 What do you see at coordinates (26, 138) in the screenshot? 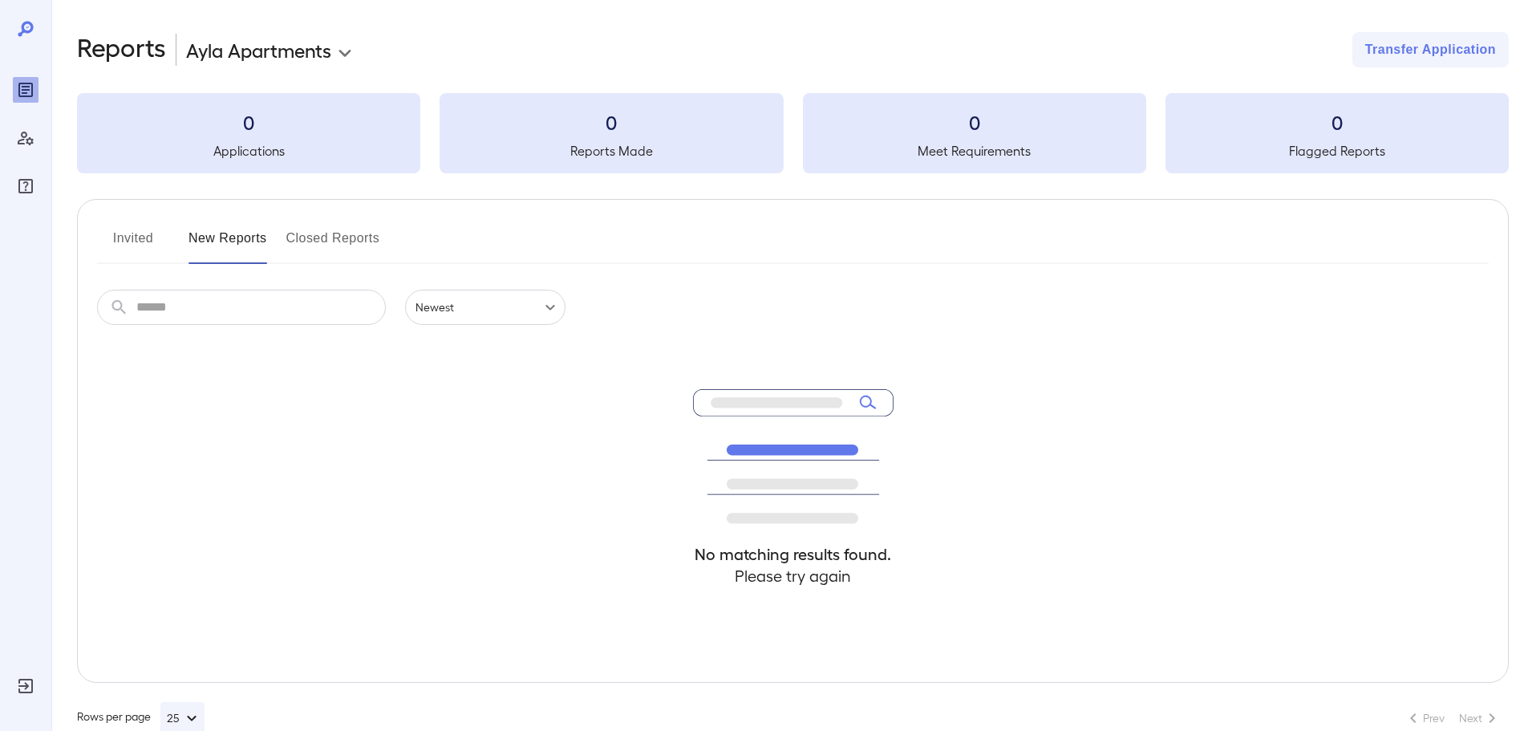
I see `div: Manage Users` at bounding box center [26, 138].